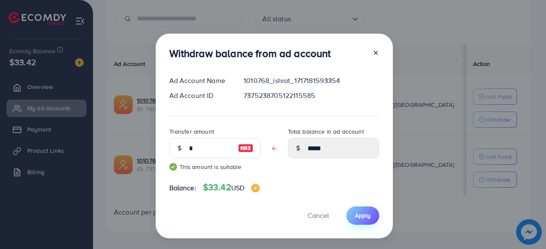 Image resolution: width=546 pixels, height=249 pixels. What do you see at coordinates (318, 216) in the screenshot?
I see `button: Cancel` at bounding box center [318, 216].